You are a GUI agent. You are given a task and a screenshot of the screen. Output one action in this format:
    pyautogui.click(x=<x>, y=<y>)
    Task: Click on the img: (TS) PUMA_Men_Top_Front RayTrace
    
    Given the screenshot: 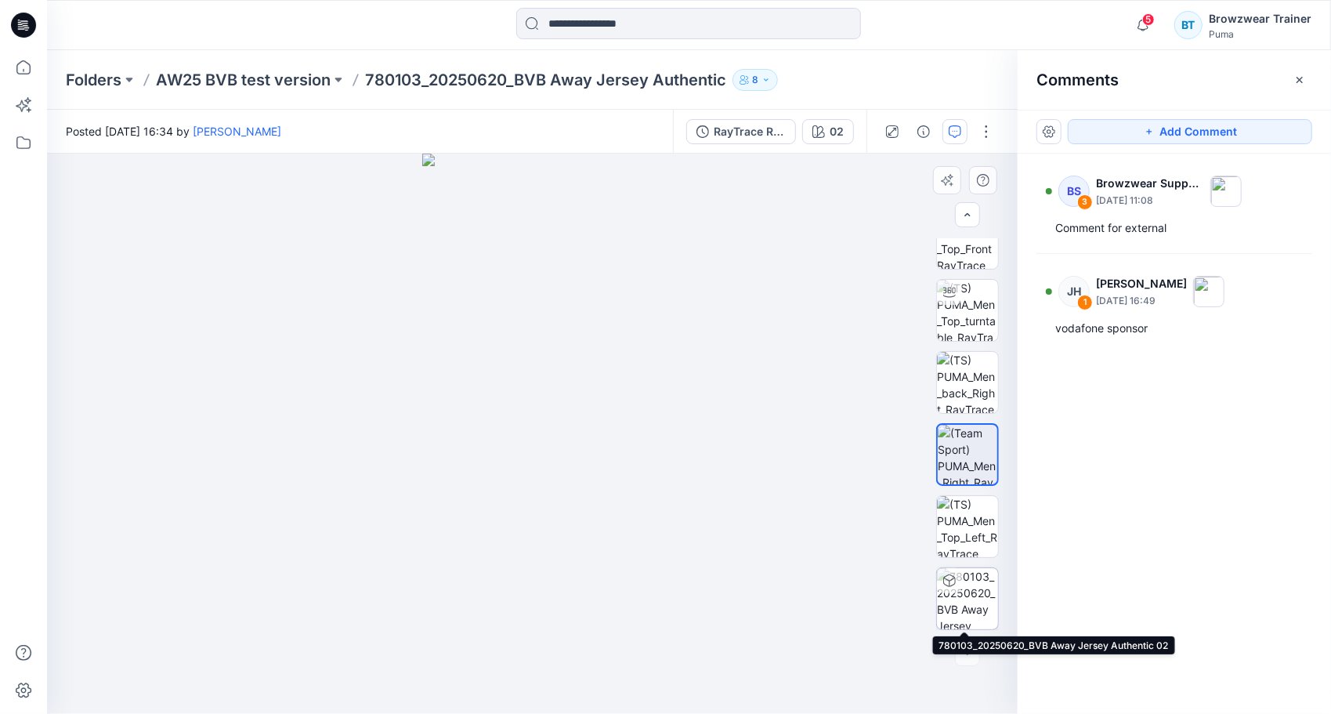 What is the action you would take?
    pyautogui.click(x=968, y=238)
    